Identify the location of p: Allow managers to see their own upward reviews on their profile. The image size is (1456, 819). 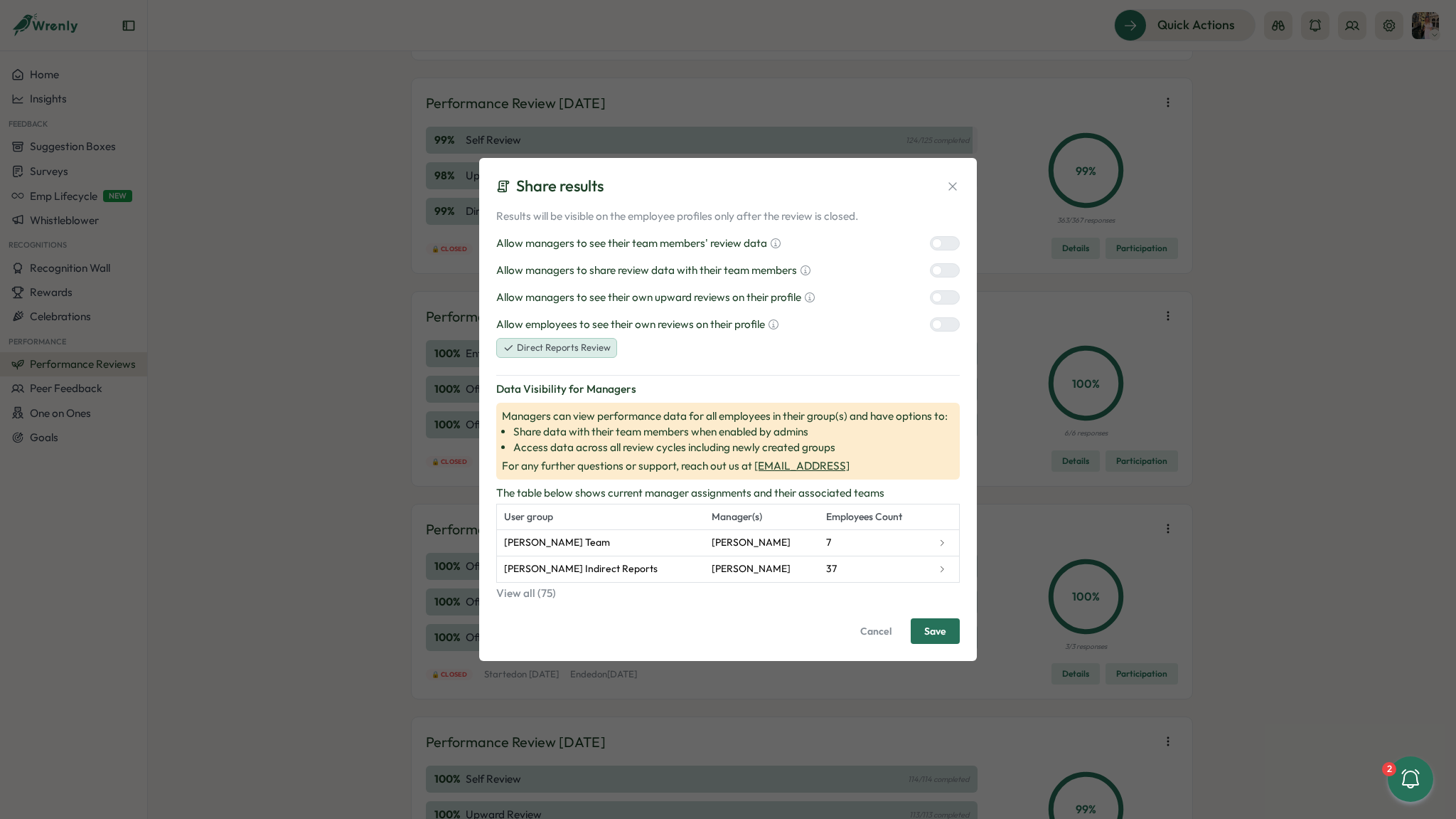
(649, 297).